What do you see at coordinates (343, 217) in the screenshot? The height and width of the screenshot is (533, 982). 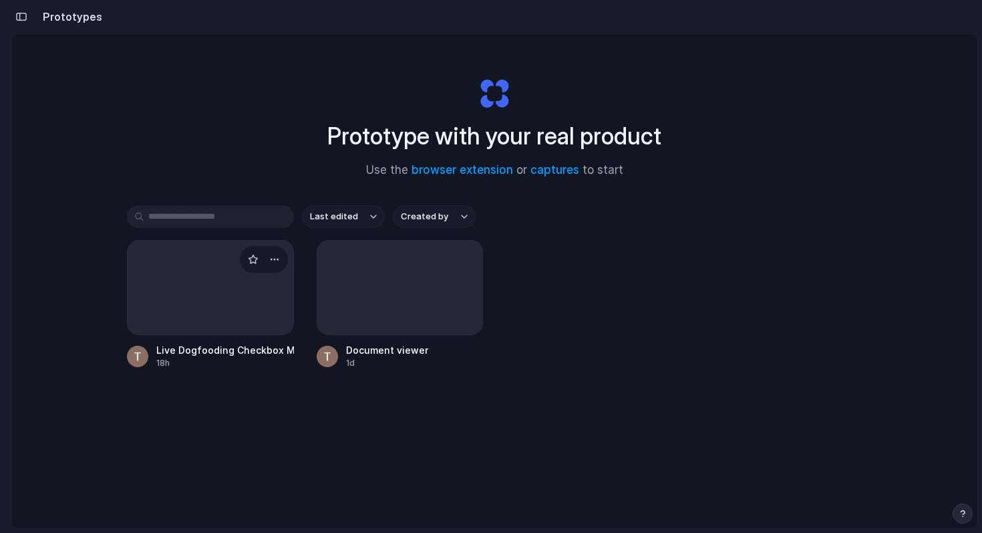 I see `button: Last edited` at bounding box center [343, 217].